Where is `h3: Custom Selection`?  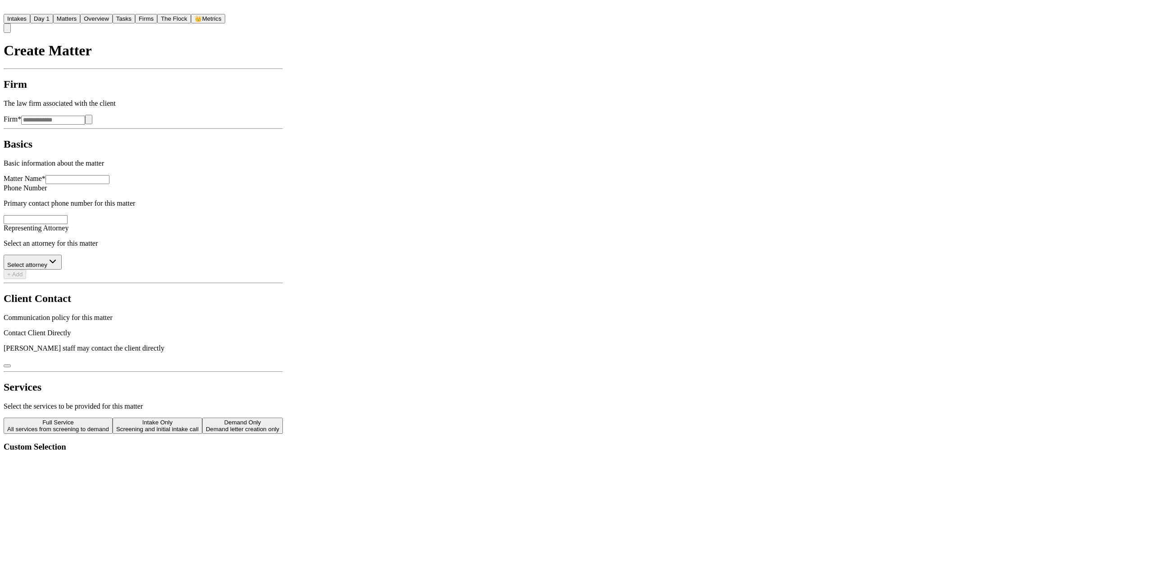
h3: Custom Selection is located at coordinates (143, 447).